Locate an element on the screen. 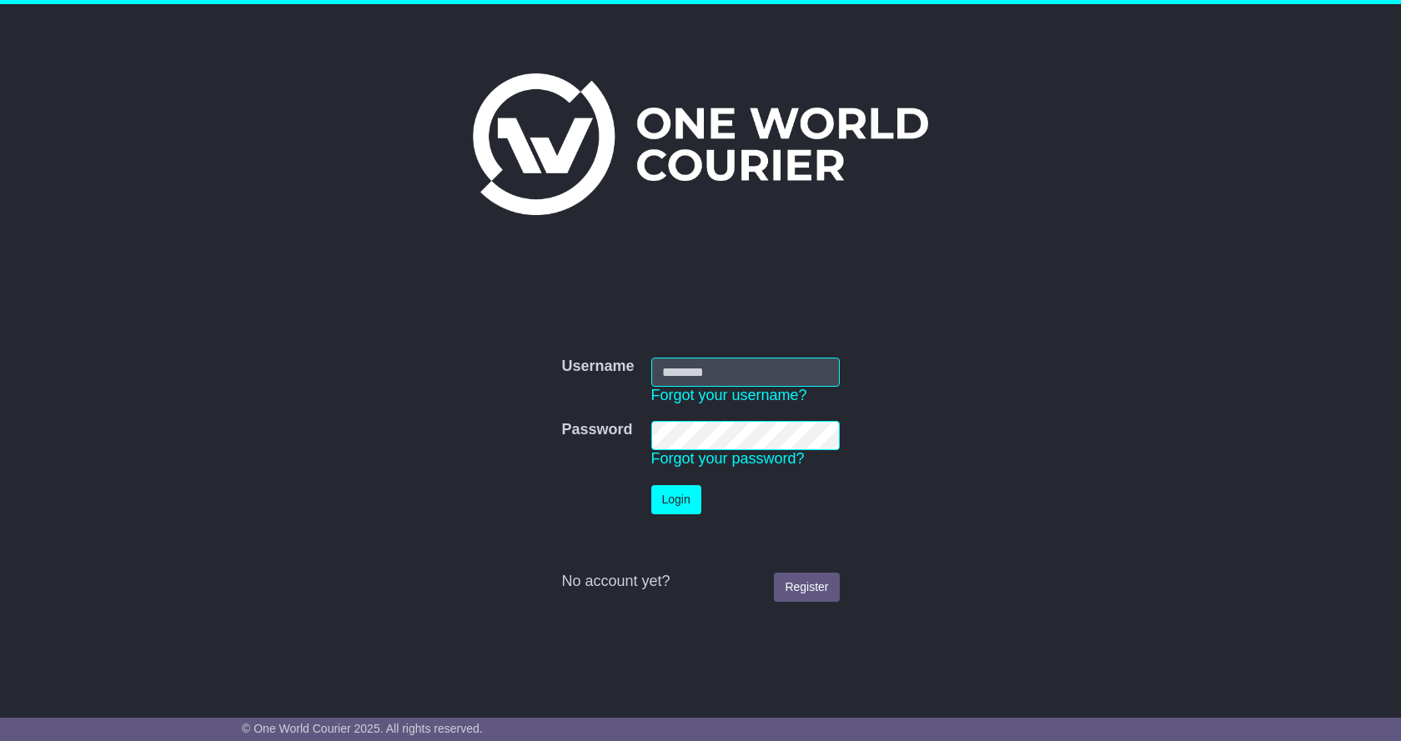 The height and width of the screenshot is (741, 1401). img: One World is located at coordinates (701, 144).